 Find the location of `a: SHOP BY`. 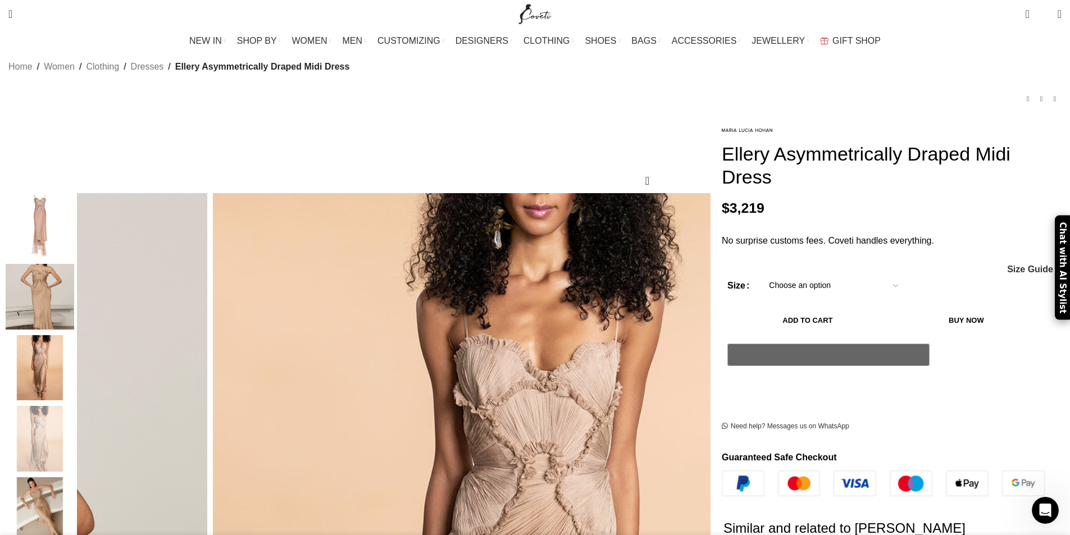

a: SHOP BY is located at coordinates (259, 41).